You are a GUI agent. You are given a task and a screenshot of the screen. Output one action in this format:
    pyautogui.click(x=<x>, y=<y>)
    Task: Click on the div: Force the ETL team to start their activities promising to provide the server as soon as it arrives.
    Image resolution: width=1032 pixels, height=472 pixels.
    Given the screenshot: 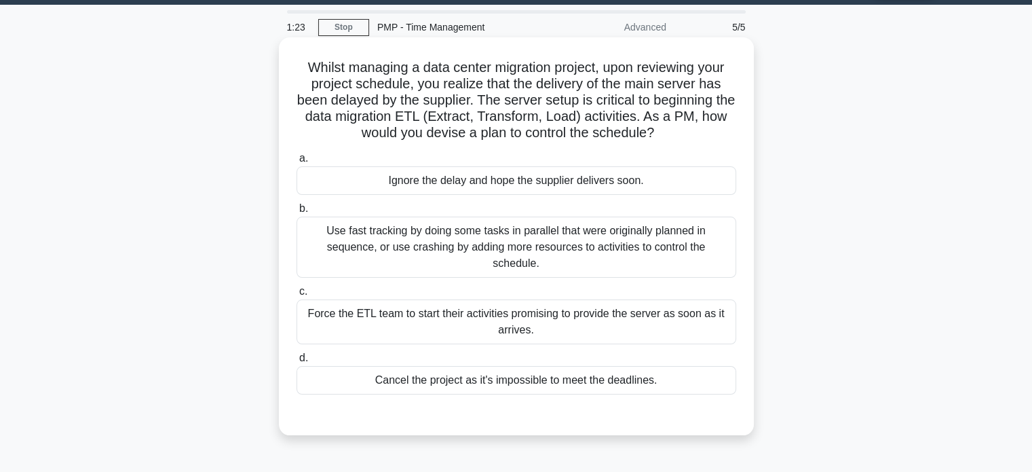 What is the action you would take?
    pyautogui.click(x=516, y=322)
    